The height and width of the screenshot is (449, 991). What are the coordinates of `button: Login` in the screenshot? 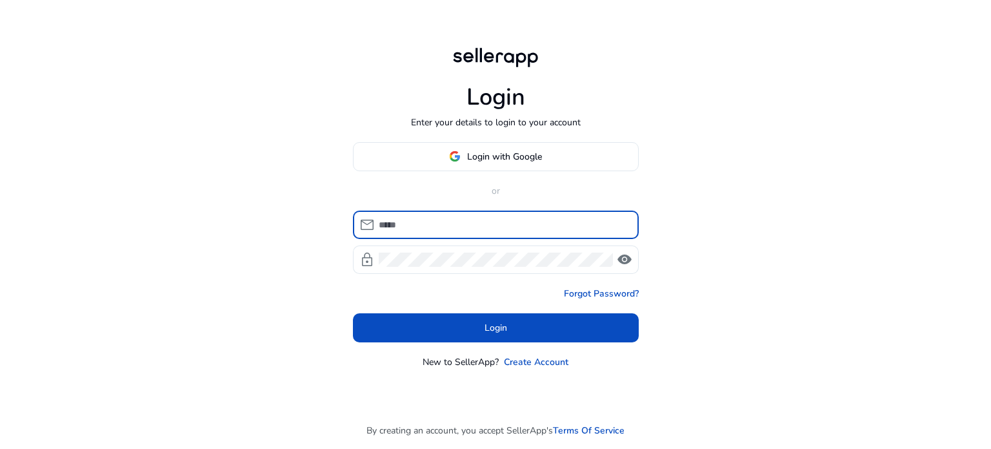 It's located at (496, 327).